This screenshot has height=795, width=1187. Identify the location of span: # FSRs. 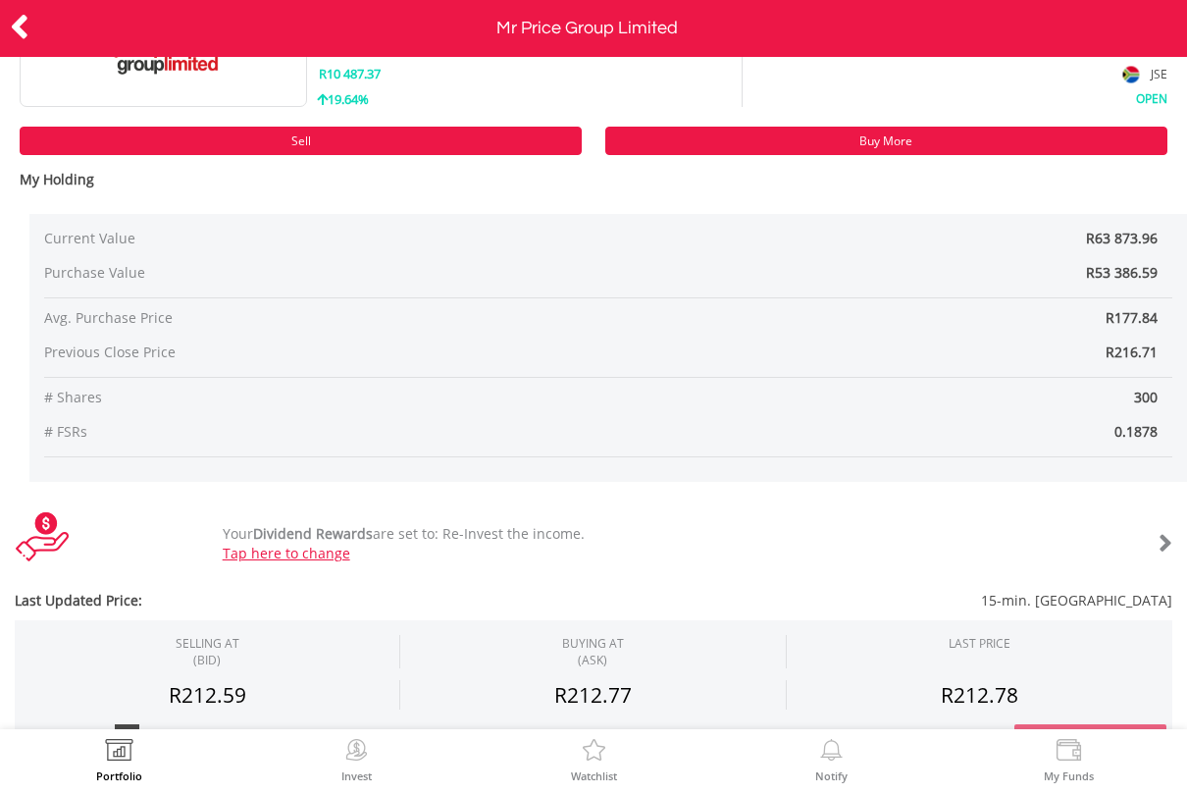
(326, 432).